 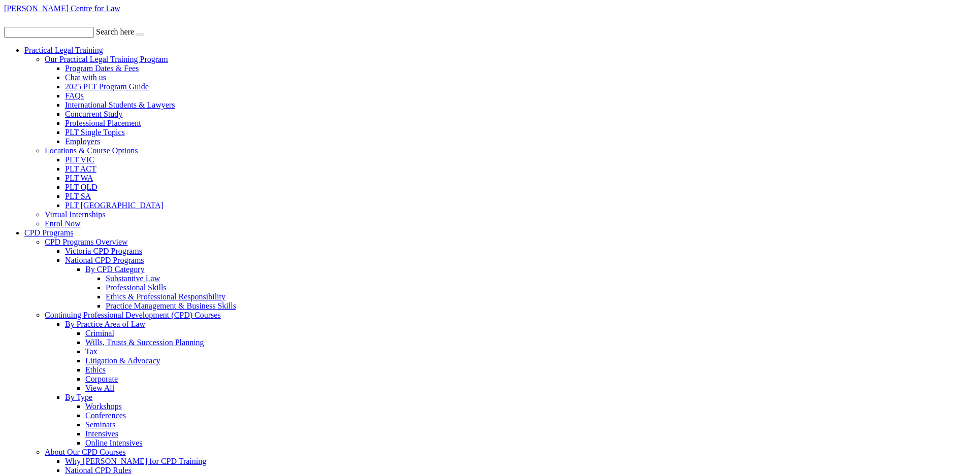 I want to click on a: Conferences, so click(x=106, y=415).